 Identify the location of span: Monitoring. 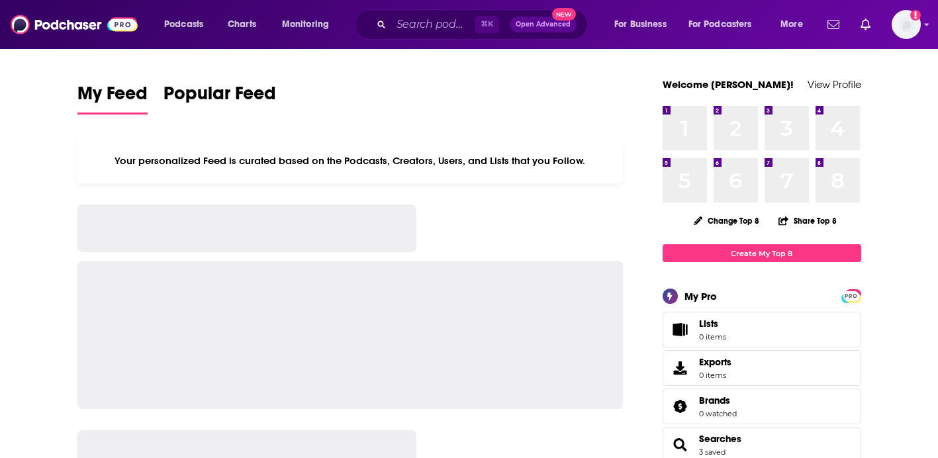
(305, 24).